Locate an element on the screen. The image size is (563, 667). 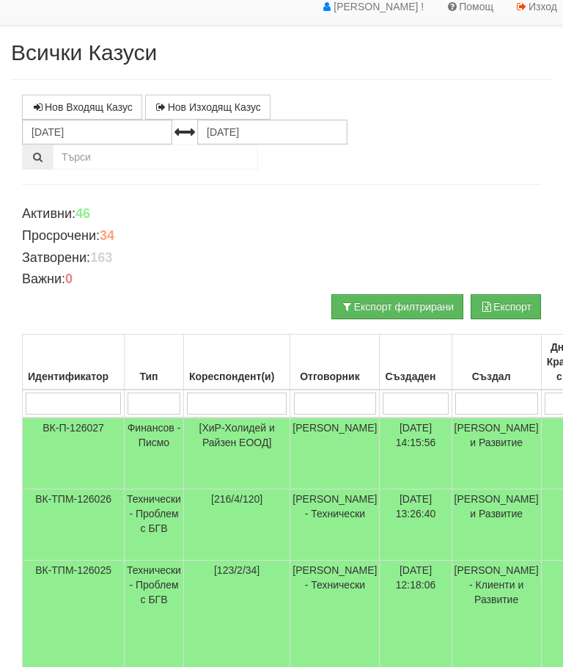
th: Идентификатор: No sort applied, activate to apply an ascending sort is located at coordinates (73, 362).